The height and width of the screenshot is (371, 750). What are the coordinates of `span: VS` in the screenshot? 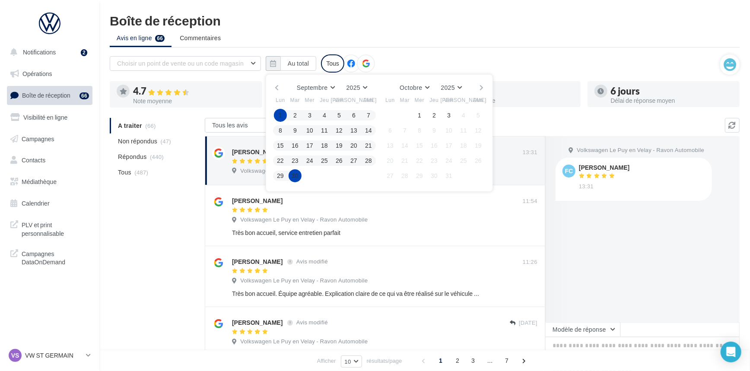 It's located at (15, 356).